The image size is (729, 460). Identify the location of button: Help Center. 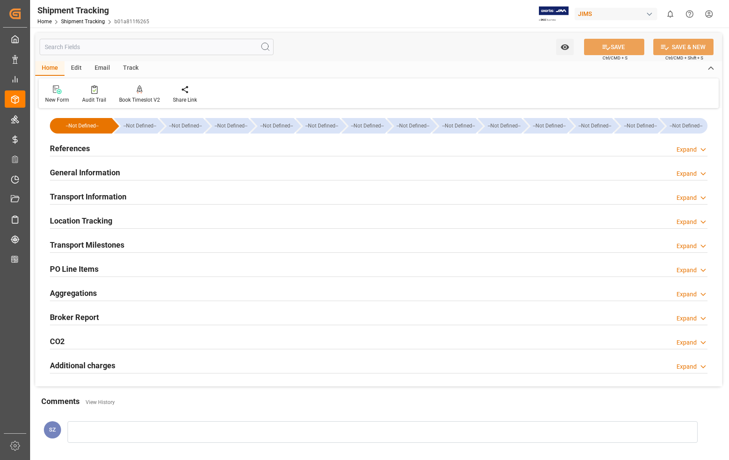
(690, 14).